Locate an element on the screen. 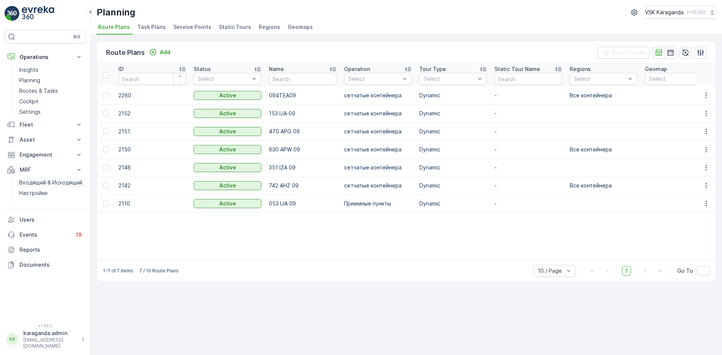 This screenshot has height=355, width=722. td: 742 AHZ 09 is located at coordinates (303, 186).